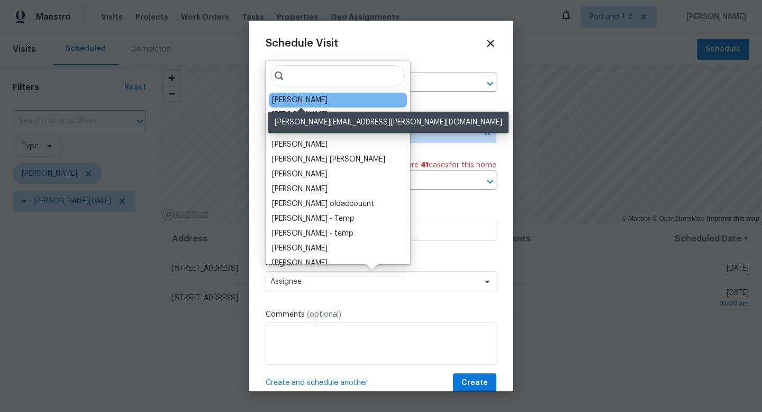  What do you see at coordinates (317, 383) in the screenshot?
I see `span: Create and schedule another` at bounding box center [317, 383].